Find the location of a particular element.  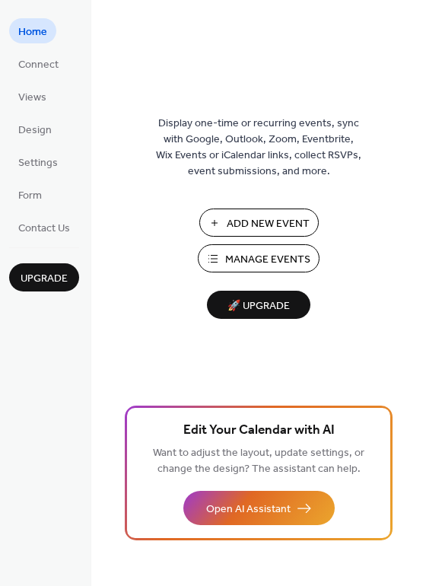

button: Open AI Assistant is located at coordinates (259, 508).